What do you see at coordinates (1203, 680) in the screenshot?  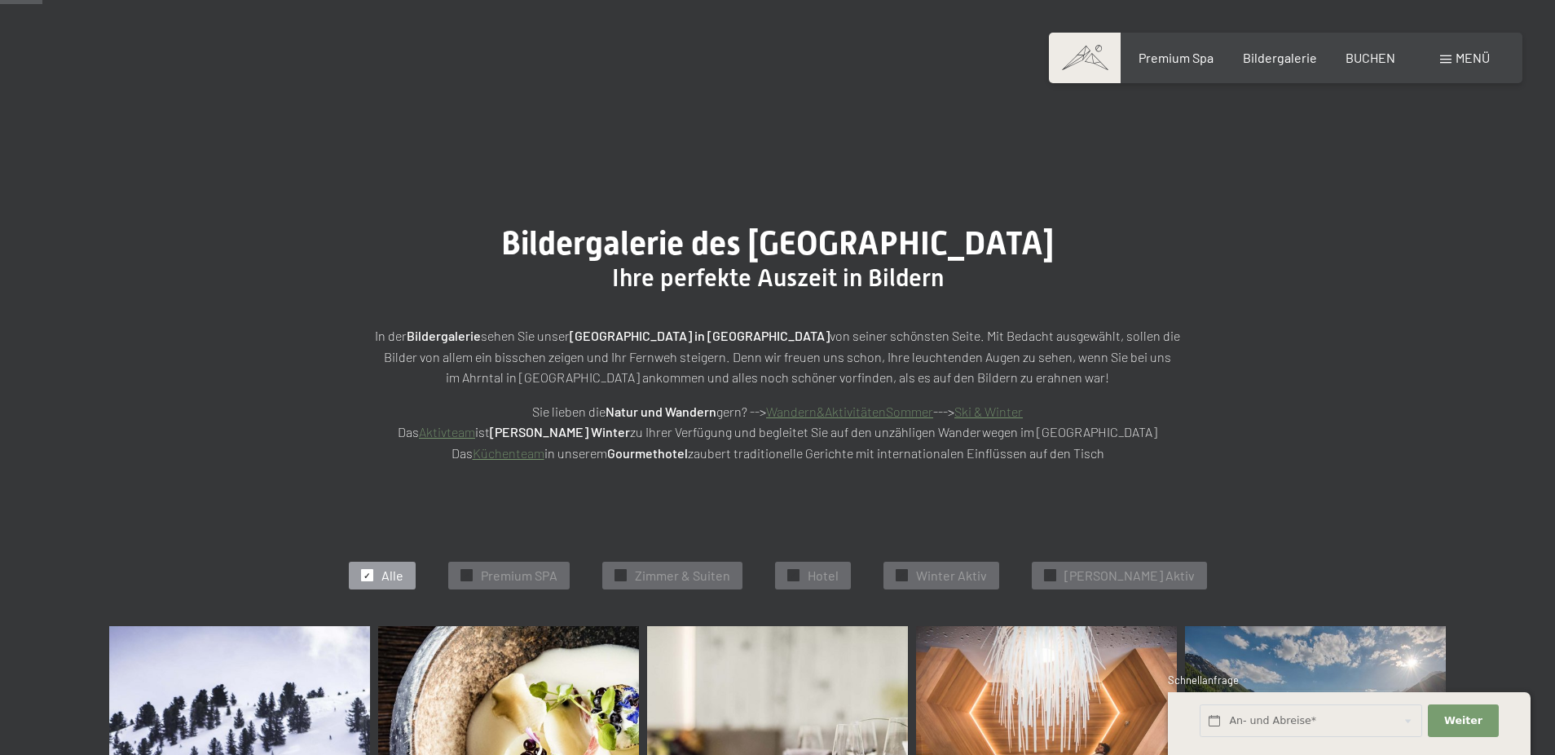 I see `span: Schnellanfrage` at bounding box center [1203, 680].